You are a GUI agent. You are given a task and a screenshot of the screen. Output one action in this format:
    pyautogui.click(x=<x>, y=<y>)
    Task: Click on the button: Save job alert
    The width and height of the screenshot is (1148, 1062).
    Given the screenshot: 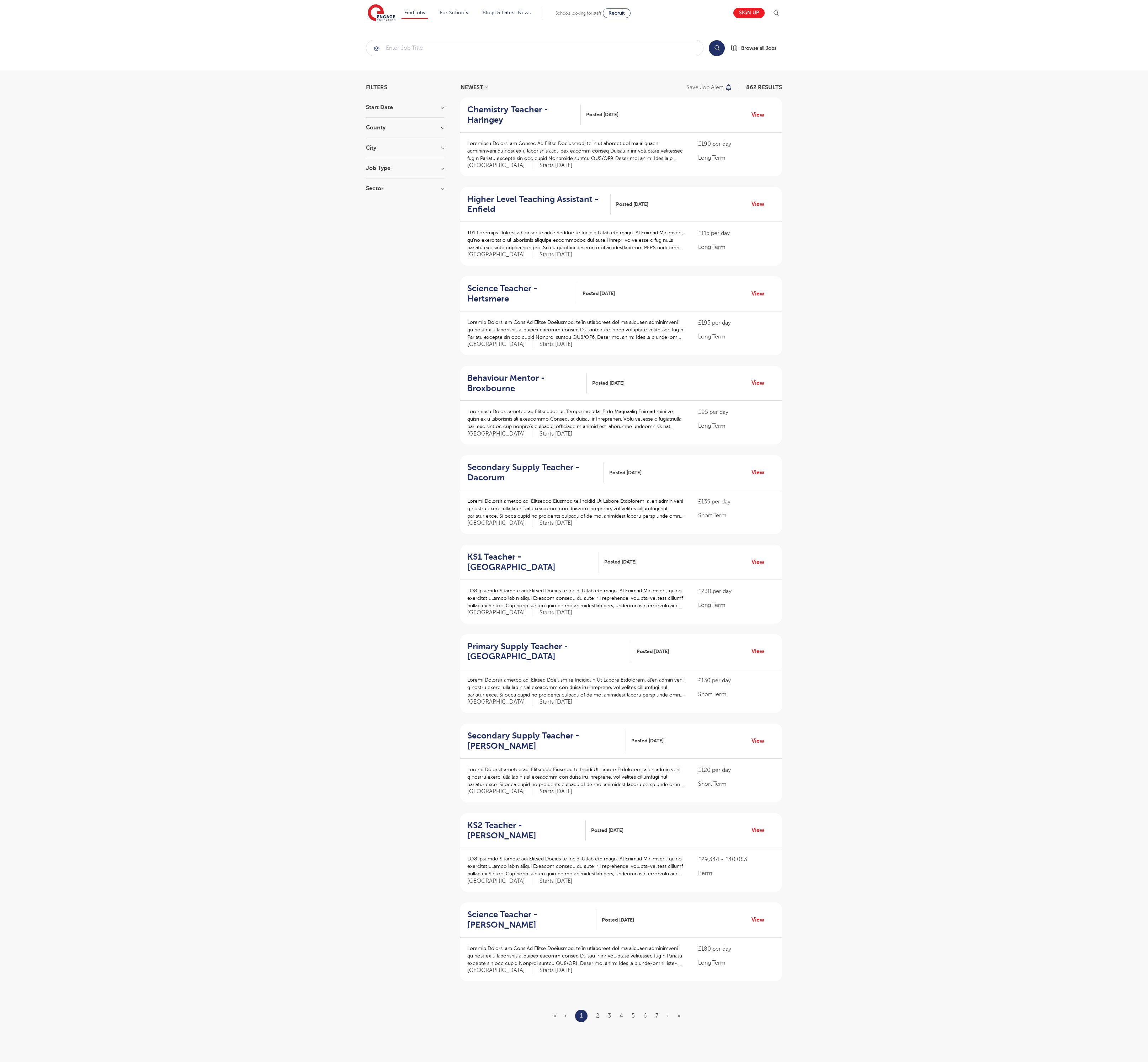 What is the action you would take?
    pyautogui.click(x=709, y=88)
    